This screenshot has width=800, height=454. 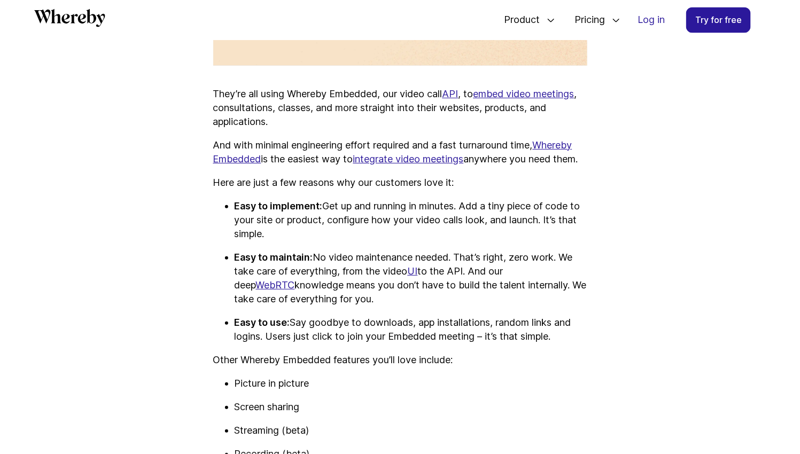 I want to click on a: WebRTC, so click(x=275, y=285).